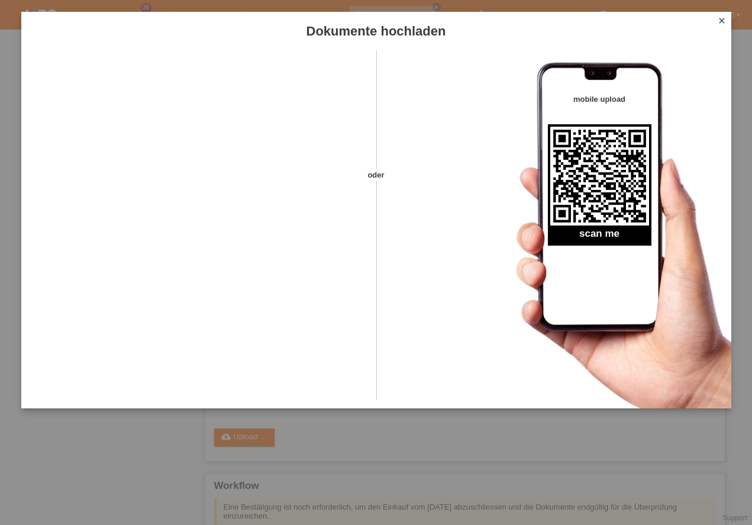  I want to click on h2: scan me, so click(599, 237).